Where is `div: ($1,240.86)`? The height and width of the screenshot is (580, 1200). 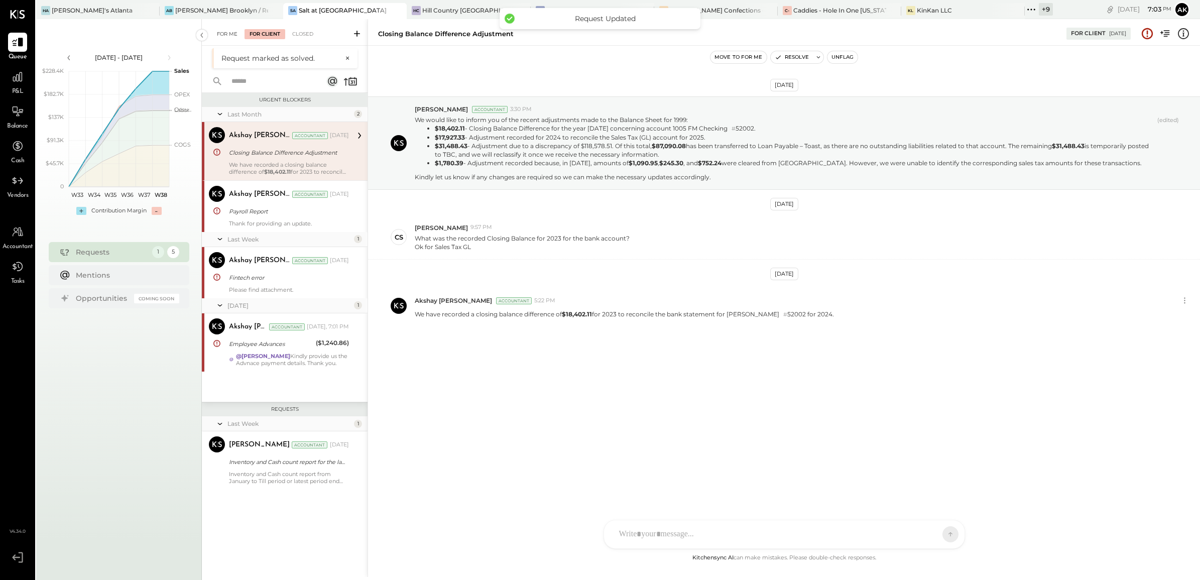
div: ($1,240.86) is located at coordinates (332, 343).